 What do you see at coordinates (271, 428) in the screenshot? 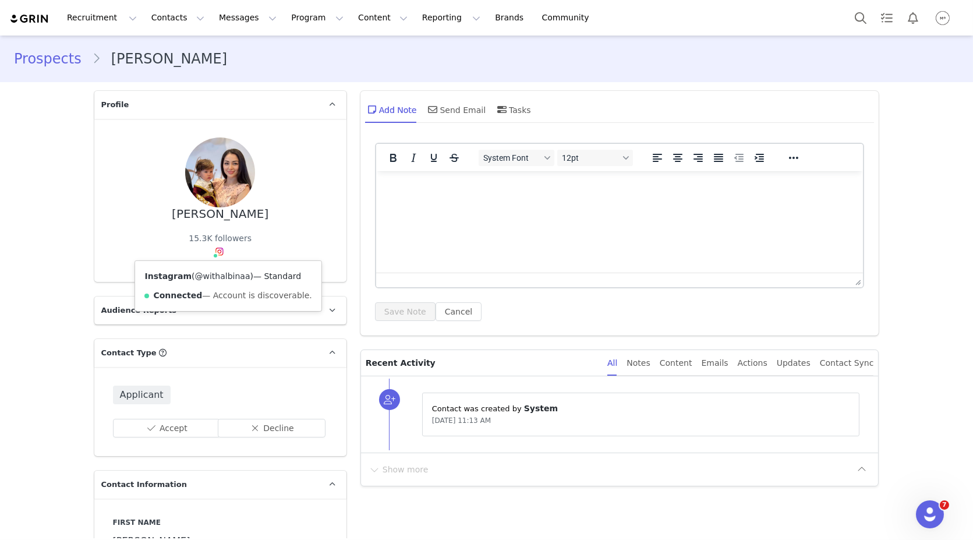
I see `button: Decline` at bounding box center [271, 428].